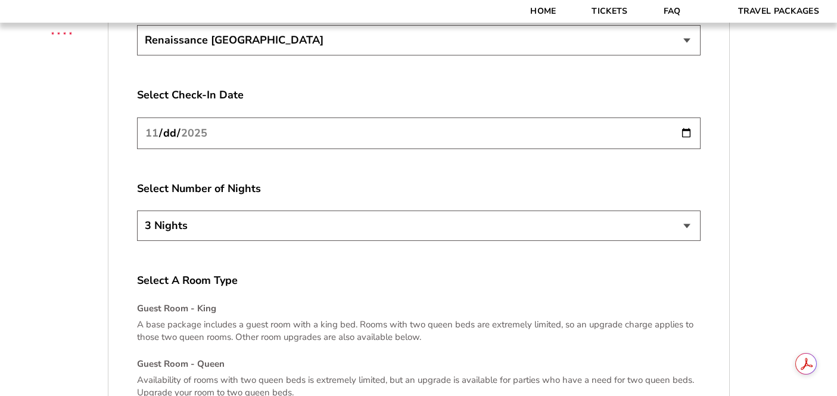 The height and width of the screenshot is (396, 837). I want to click on label: Select Check-In Date, so click(419, 95).